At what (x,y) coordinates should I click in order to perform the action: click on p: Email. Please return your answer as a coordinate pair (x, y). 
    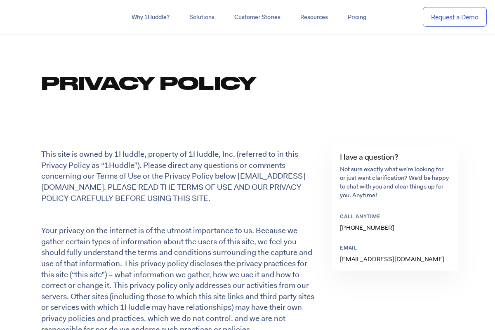
    Looking at the image, I should click on (392, 249).